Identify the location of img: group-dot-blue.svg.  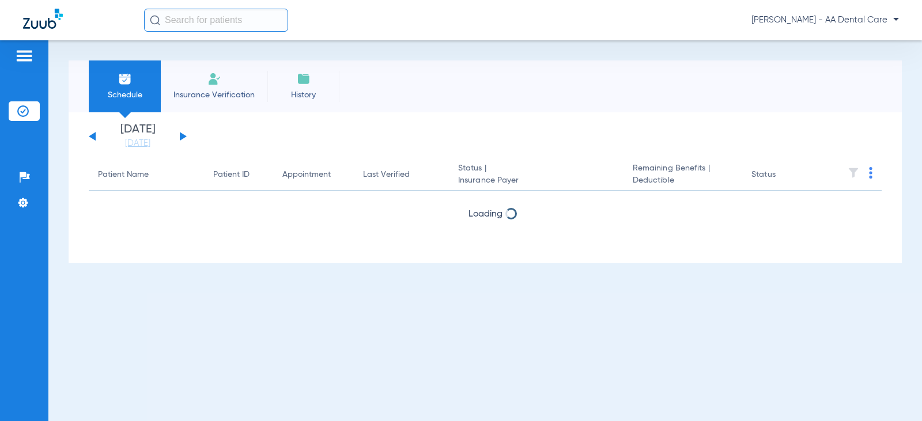
(870, 173).